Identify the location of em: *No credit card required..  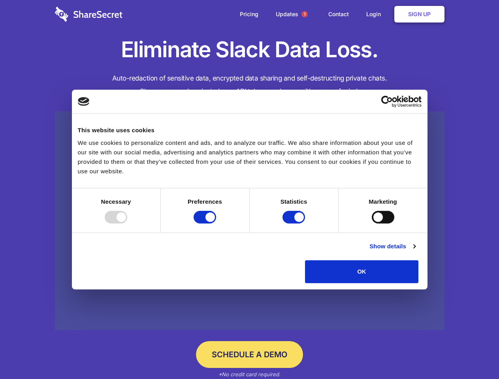
(249, 374).